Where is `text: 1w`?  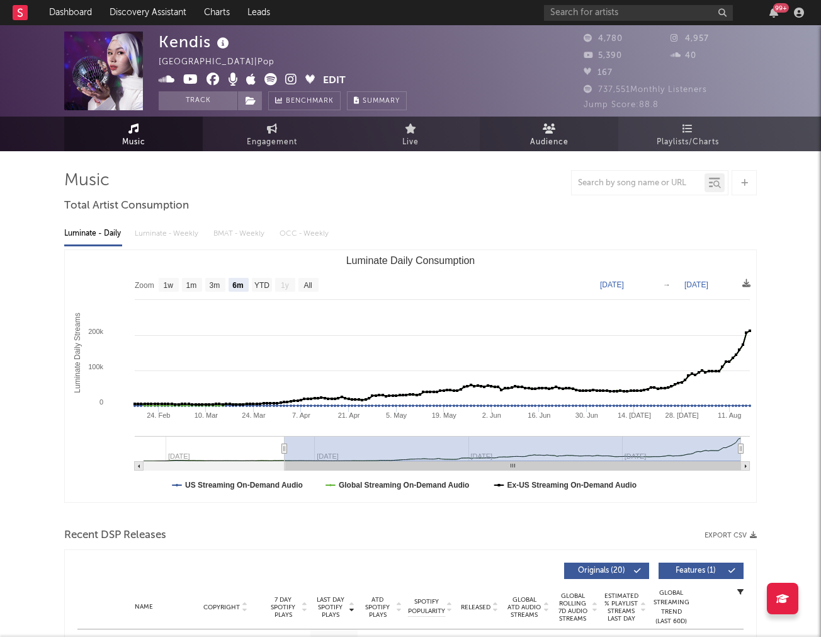
text: 1w is located at coordinates (169, 285).